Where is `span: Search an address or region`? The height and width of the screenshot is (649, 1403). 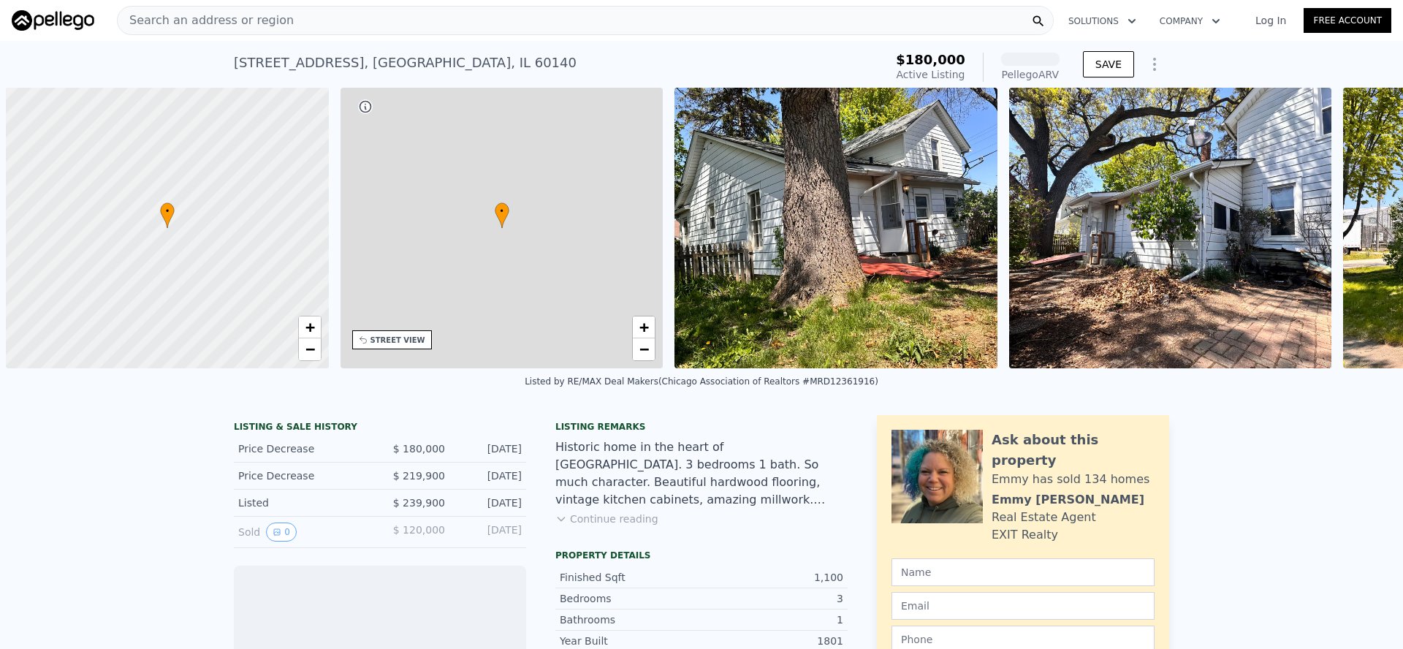
span: Search an address or region is located at coordinates (205, 20).